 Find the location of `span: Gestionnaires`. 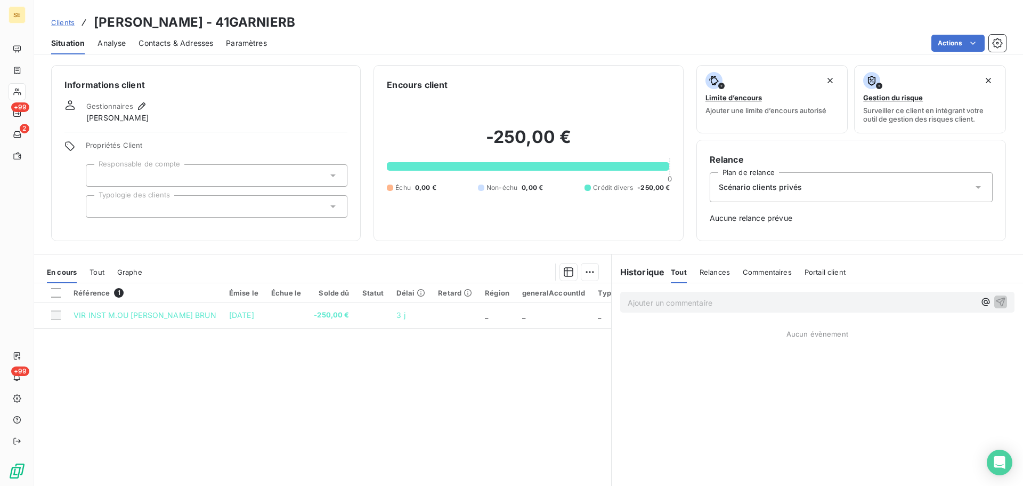

span: Gestionnaires is located at coordinates (110, 106).